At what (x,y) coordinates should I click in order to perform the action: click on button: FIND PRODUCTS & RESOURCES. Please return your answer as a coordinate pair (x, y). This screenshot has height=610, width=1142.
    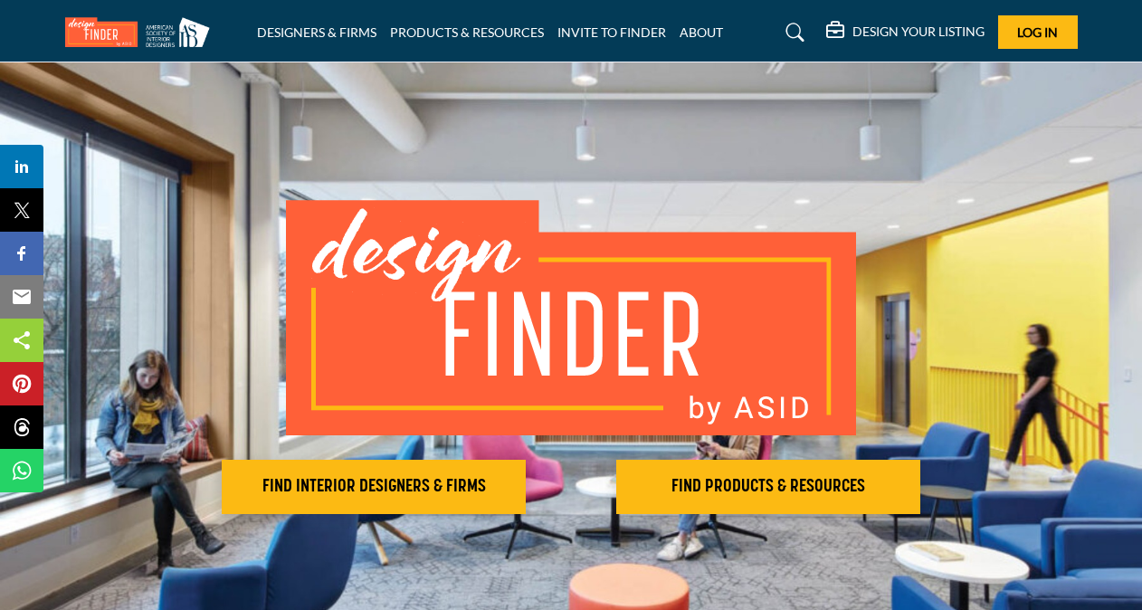
    Looking at the image, I should click on (768, 487).